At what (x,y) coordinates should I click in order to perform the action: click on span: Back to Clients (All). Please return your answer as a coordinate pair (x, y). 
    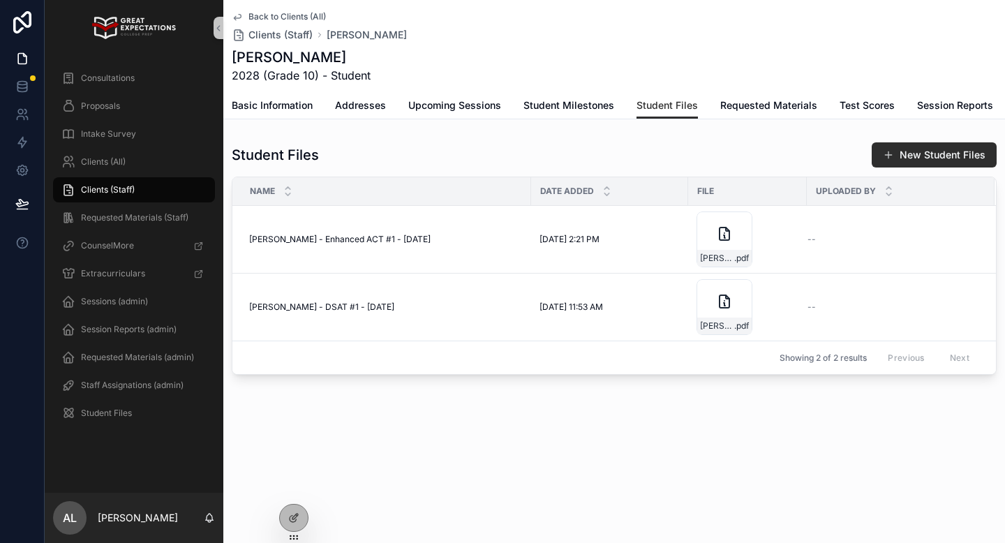
    Looking at the image, I should click on (287, 17).